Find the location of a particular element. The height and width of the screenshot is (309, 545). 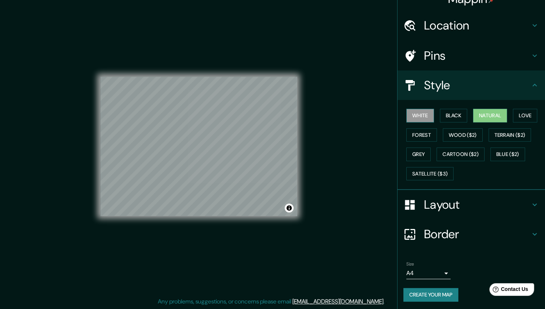

button: Cartoon ($2) is located at coordinates (460, 154).